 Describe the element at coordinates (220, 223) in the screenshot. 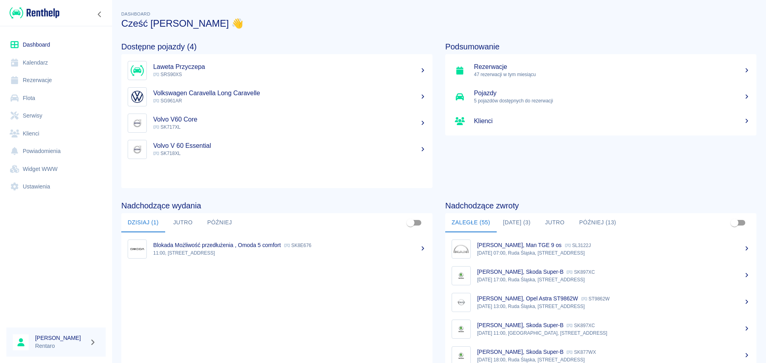

I see `button: Później` at that location.